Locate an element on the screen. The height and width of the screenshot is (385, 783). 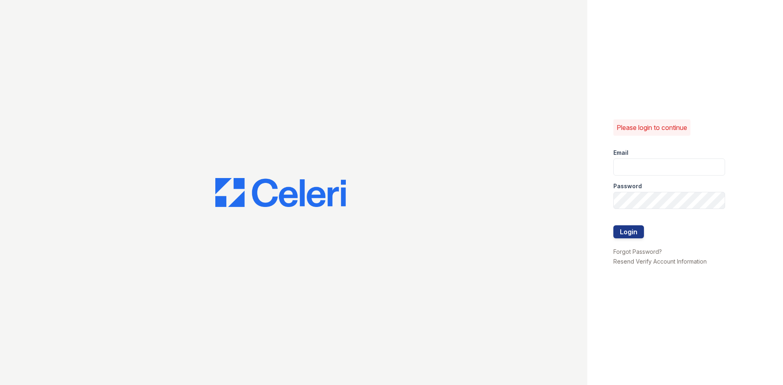
a: Forgot Password? is located at coordinates (637, 252).